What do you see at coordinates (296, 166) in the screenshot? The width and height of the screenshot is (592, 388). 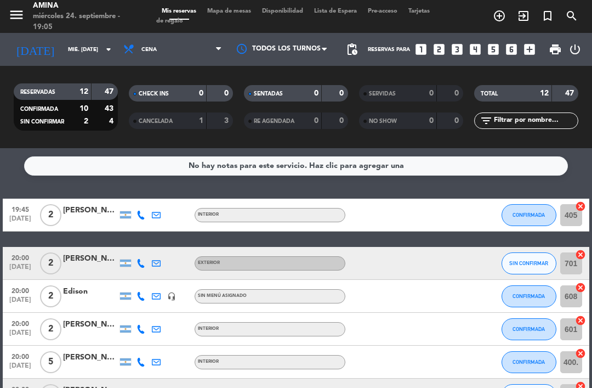 I see `div: No hay notas para este servicio. Haz clic para agregar una` at bounding box center [296, 166].